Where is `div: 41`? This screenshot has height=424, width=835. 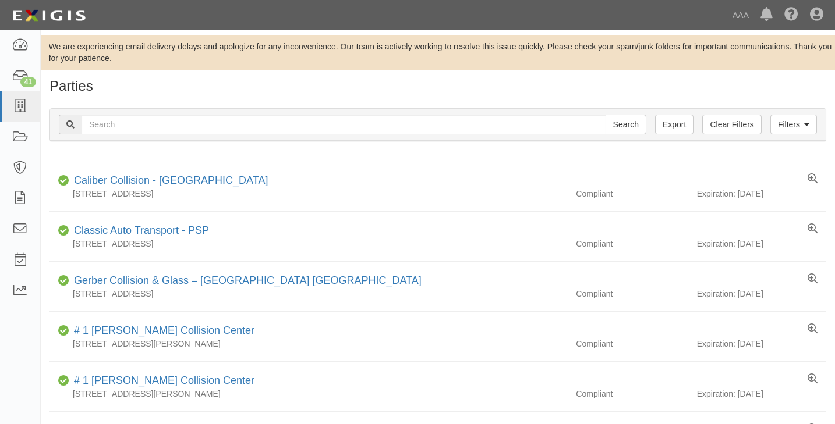 div: 41 is located at coordinates (28, 82).